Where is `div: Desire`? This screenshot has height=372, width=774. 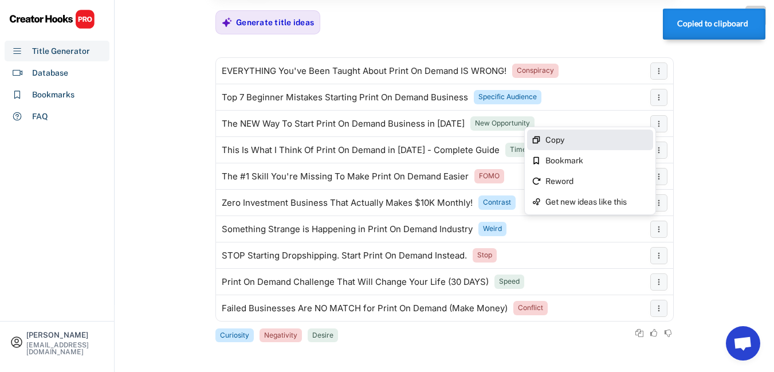 div: Desire is located at coordinates (323, 335).